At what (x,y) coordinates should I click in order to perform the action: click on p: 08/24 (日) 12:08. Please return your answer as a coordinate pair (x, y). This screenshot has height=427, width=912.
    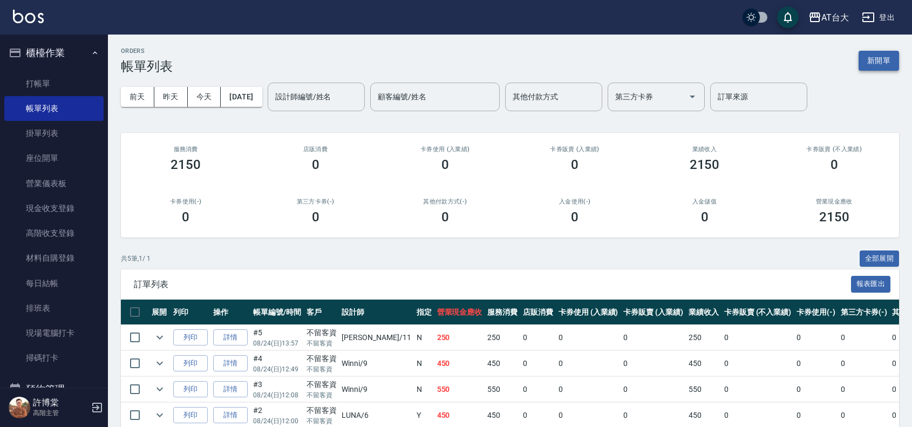
    Looking at the image, I should click on (277, 395).